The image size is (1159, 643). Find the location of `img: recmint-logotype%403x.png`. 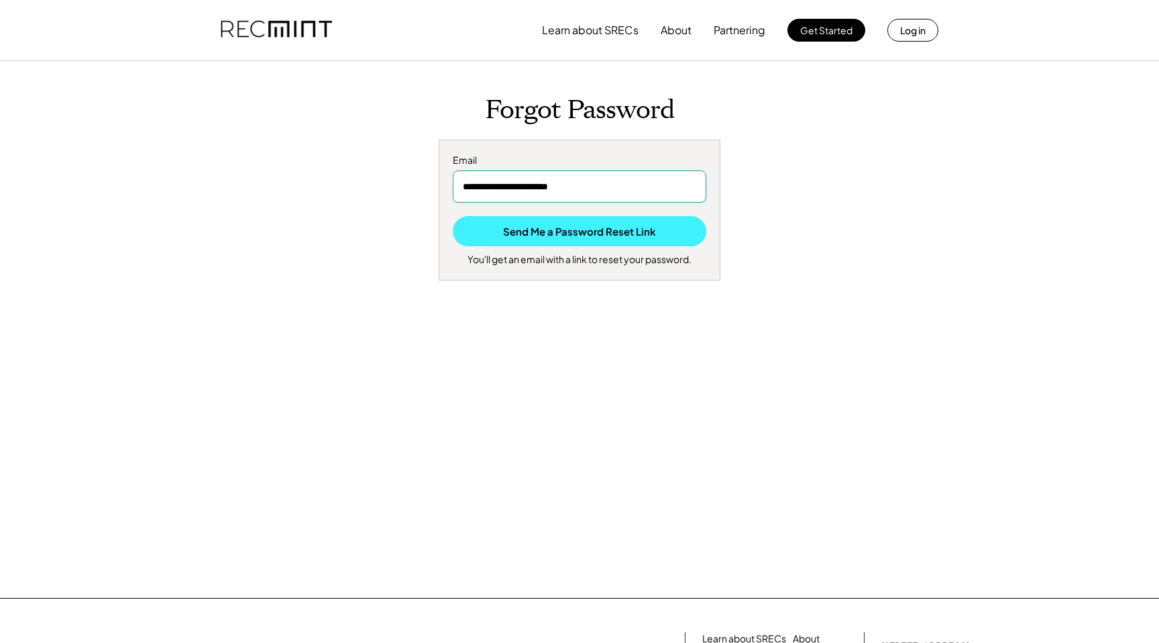

img: recmint-logotype%403x.png is located at coordinates (276, 30).